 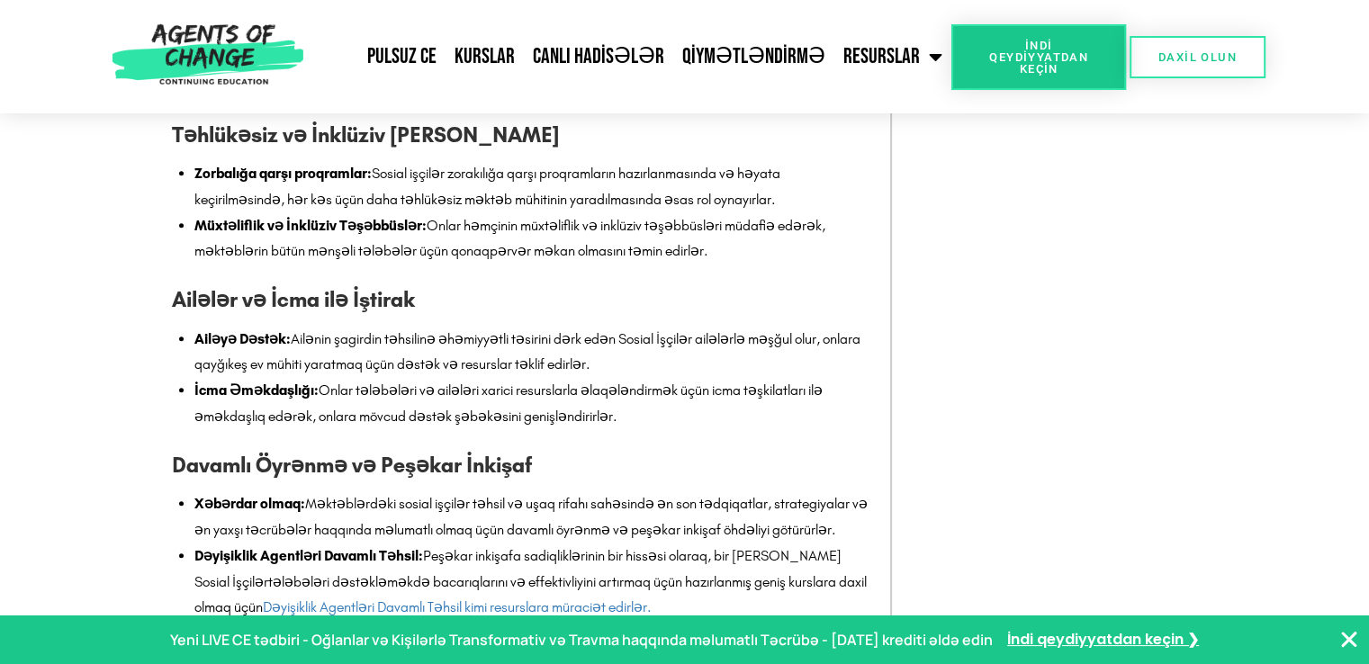 I want to click on font: Müxtəliflik və İnklüziv Təşəbbüslər:, so click(x=310, y=225).